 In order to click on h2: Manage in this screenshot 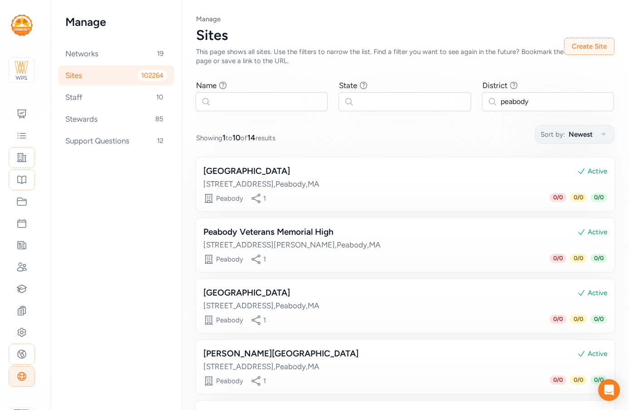, I will do `click(116, 22)`.